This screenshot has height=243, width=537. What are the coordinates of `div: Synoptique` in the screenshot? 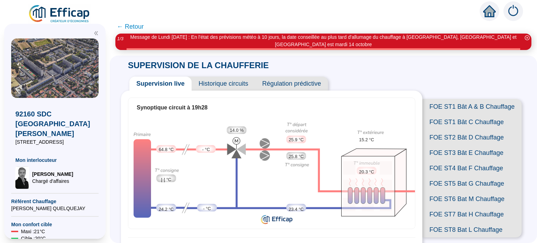 It's located at (272, 172).